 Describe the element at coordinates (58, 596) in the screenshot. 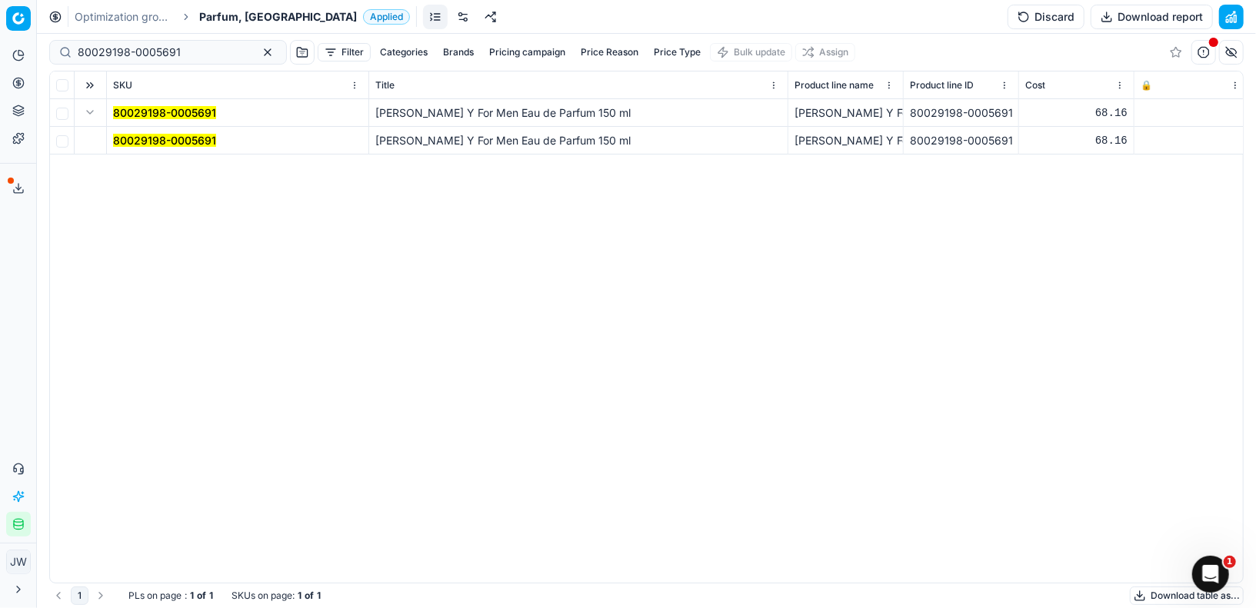

I see `button: Go to previous page` at that location.